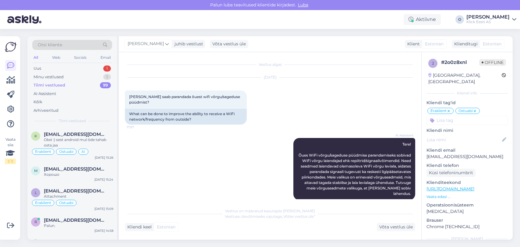 Image resolution: width=520 pixels, height=247 pixels. I want to click on span: Tiimi vestlused, so click(72, 121).